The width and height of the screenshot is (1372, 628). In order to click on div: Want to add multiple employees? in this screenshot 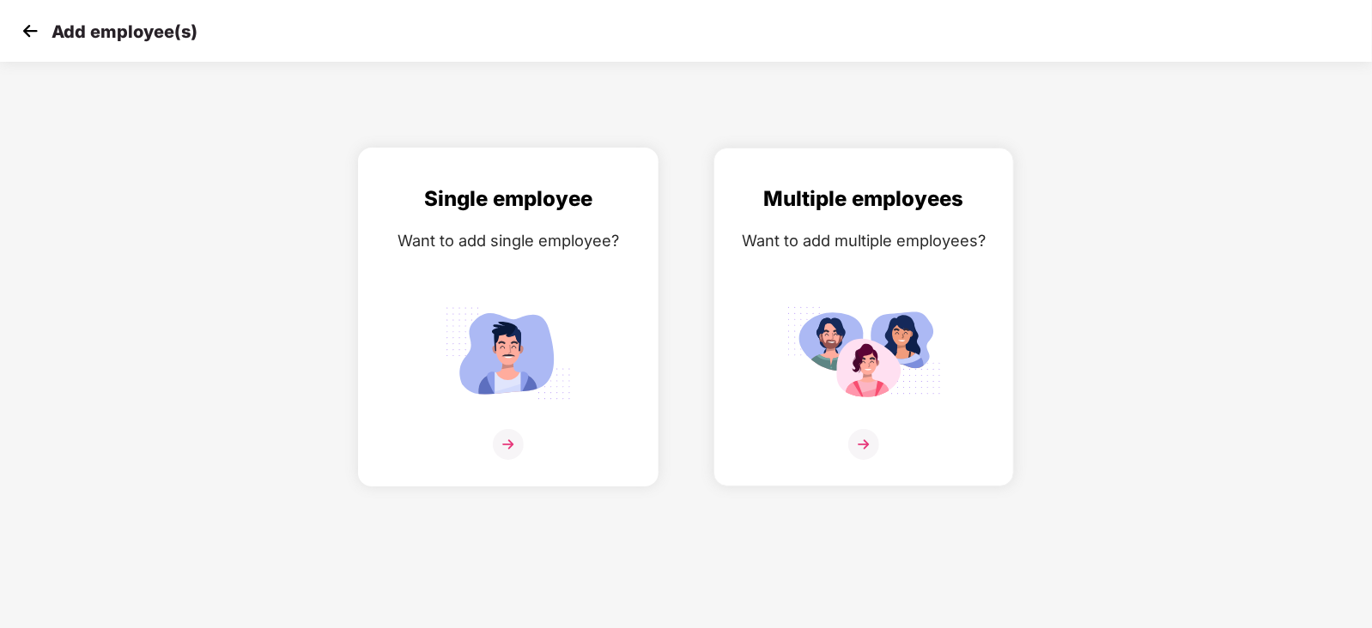, I will do `click(864, 240)`.